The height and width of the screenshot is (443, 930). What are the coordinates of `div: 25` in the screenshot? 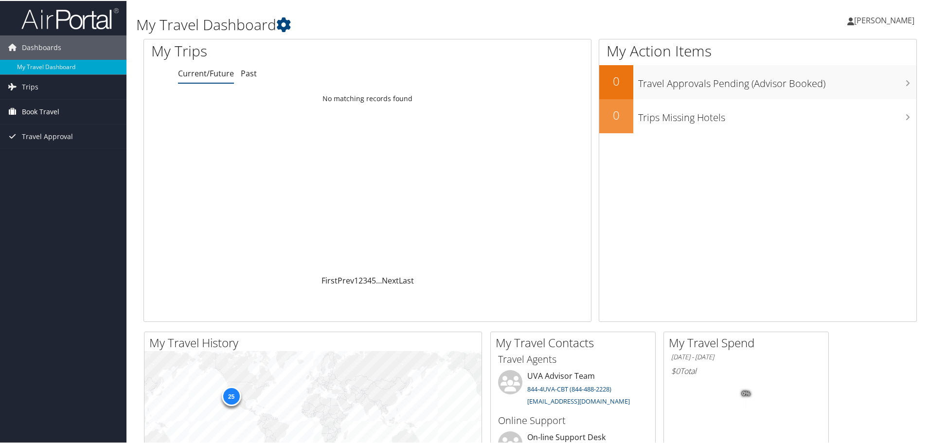 It's located at (231, 395).